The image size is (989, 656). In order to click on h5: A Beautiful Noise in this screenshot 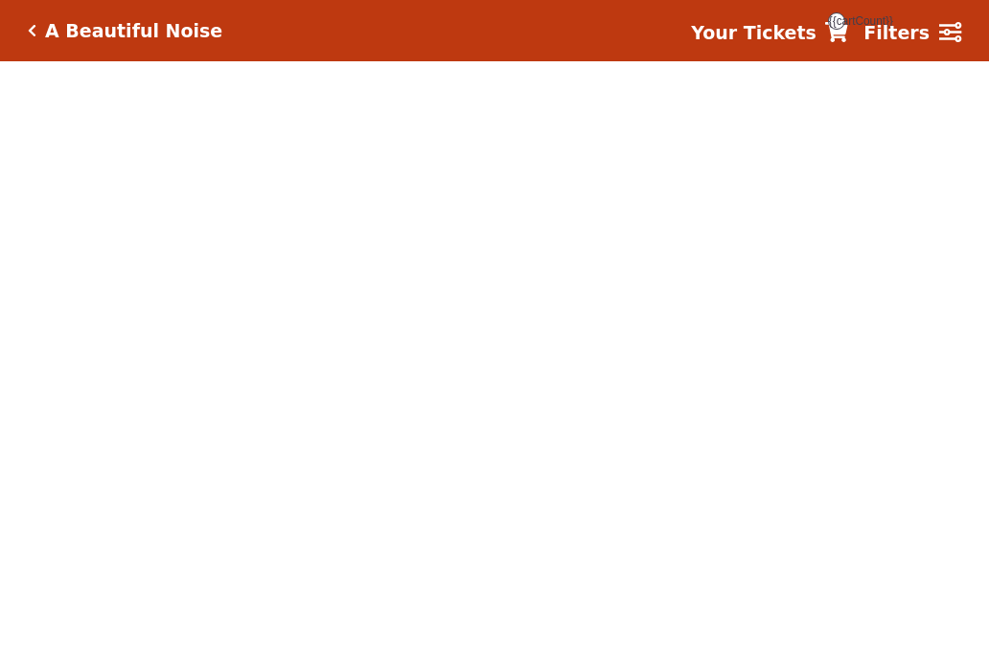, I will do `click(133, 31)`.